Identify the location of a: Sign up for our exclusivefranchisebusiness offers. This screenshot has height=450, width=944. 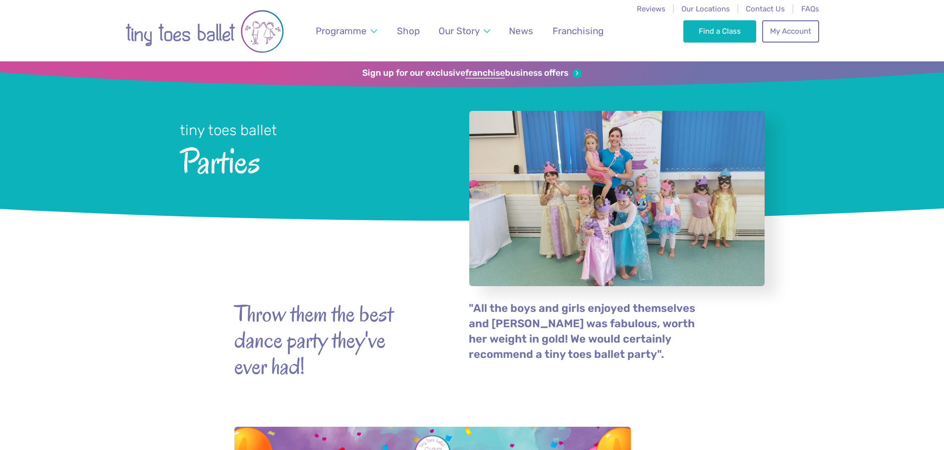
(472, 73).